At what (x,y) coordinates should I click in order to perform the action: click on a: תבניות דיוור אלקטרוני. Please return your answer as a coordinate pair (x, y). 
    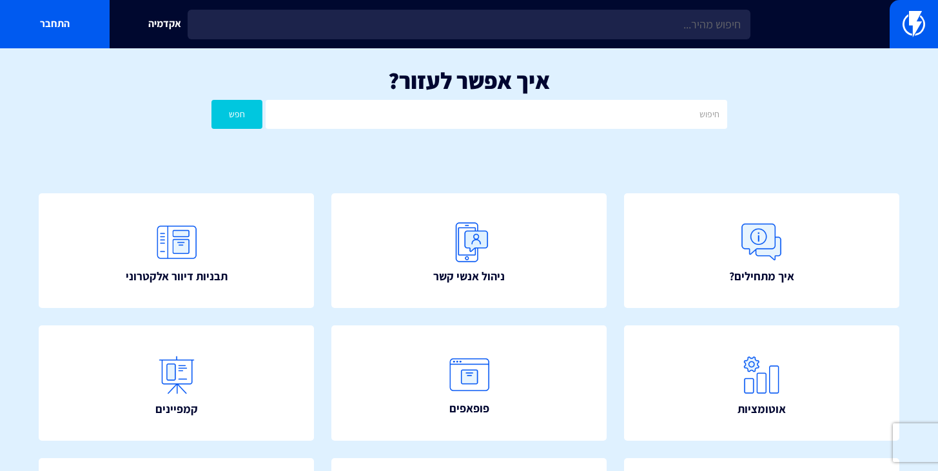
    Looking at the image, I should click on (176, 251).